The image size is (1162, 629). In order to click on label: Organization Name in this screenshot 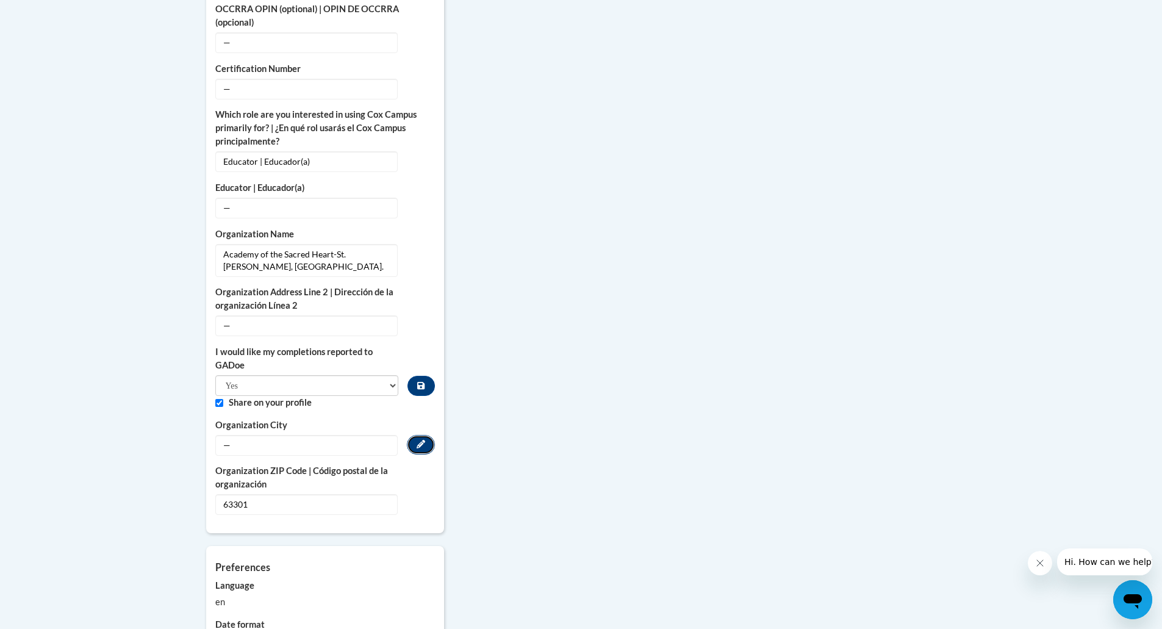, I will do `click(325, 234)`.